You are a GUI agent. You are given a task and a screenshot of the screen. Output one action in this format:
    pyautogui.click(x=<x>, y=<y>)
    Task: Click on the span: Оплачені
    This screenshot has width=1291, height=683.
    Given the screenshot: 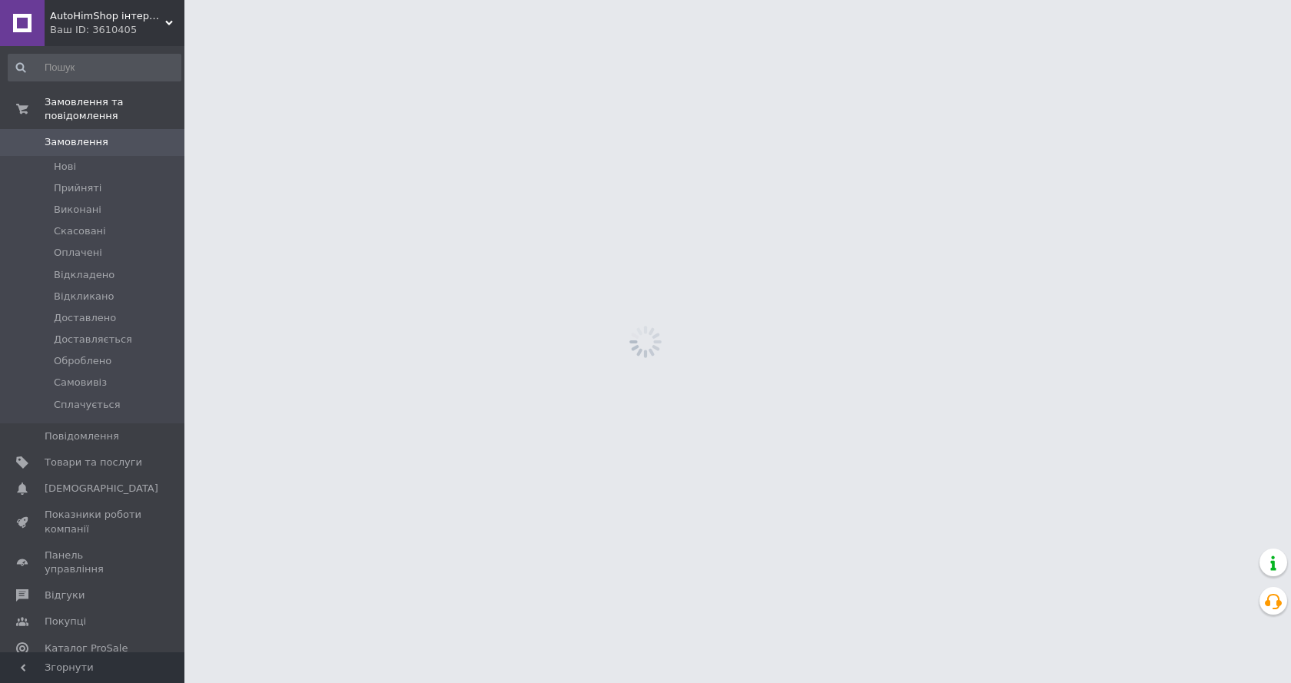 What is the action you would take?
    pyautogui.click(x=78, y=253)
    